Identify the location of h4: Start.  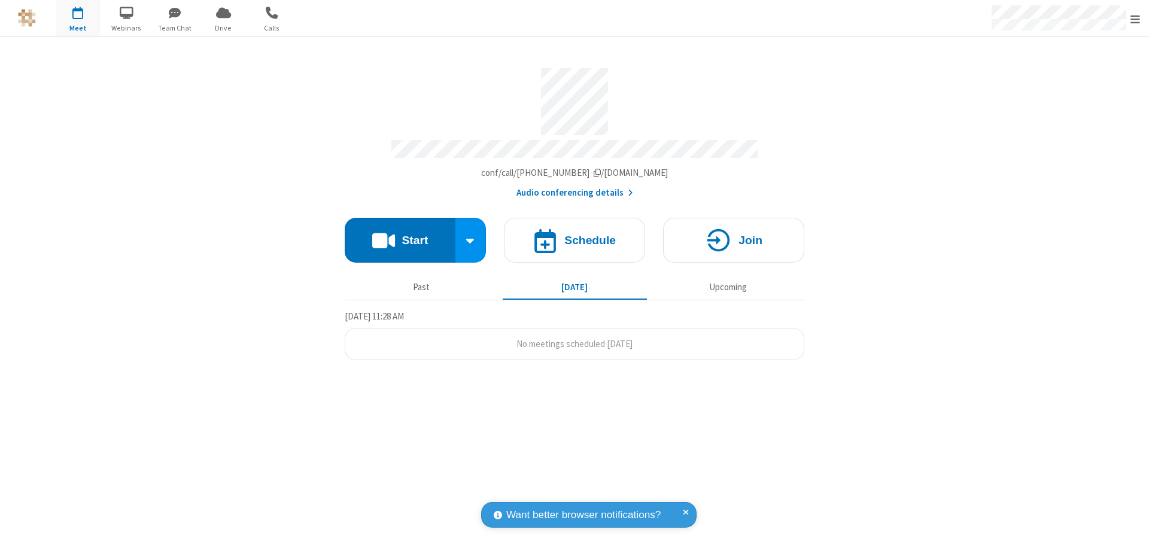
(415, 240).